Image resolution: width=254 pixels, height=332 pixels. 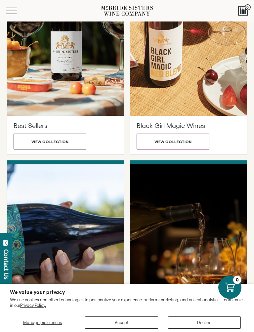 I want to click on button: Decline, so click(x=204, y=322).